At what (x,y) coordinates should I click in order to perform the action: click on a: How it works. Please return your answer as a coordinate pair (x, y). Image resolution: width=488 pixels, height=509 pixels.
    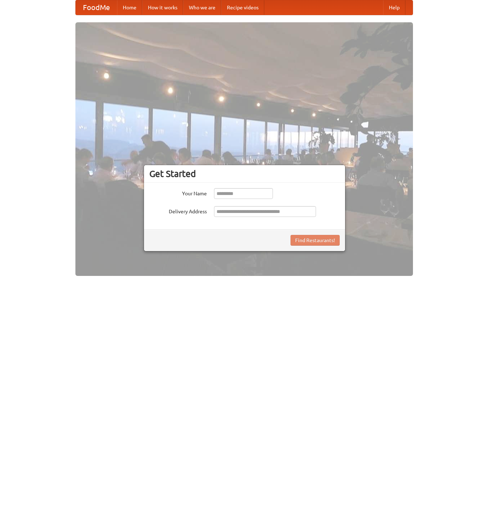
    Looking at the image, I should click on (163, 8).